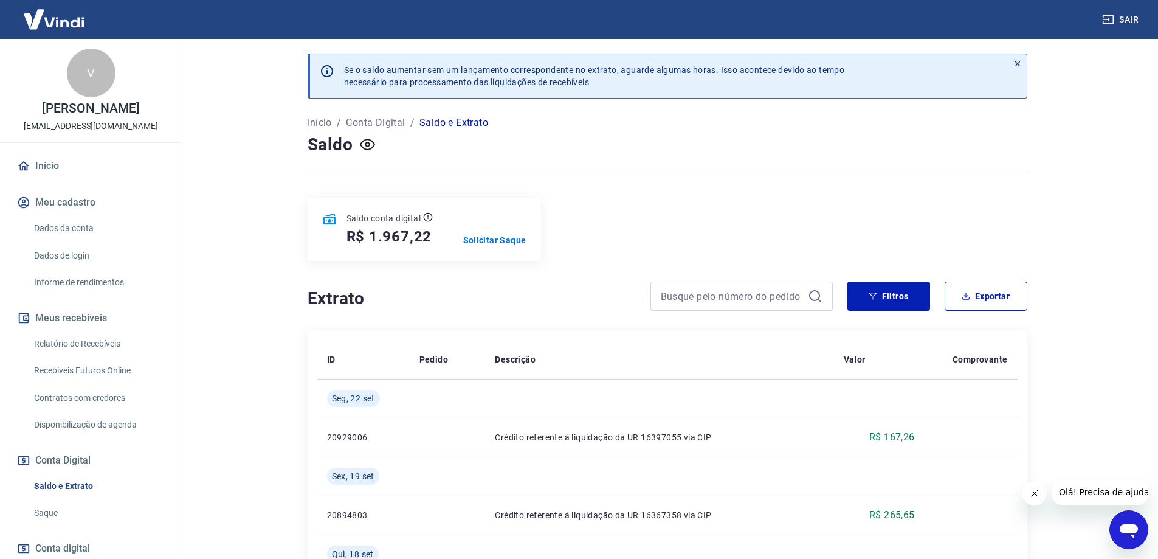 The width and height of the screenshot is (1158, 559). I want to click on span: Seg, 22 set, so click(353, 398).